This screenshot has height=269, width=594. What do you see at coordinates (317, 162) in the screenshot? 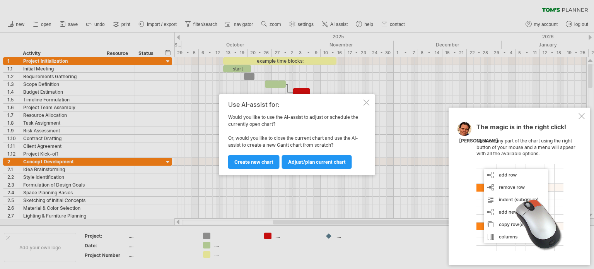
I see `a: Adjust/plan current chart` at bounding box center [317, 162].